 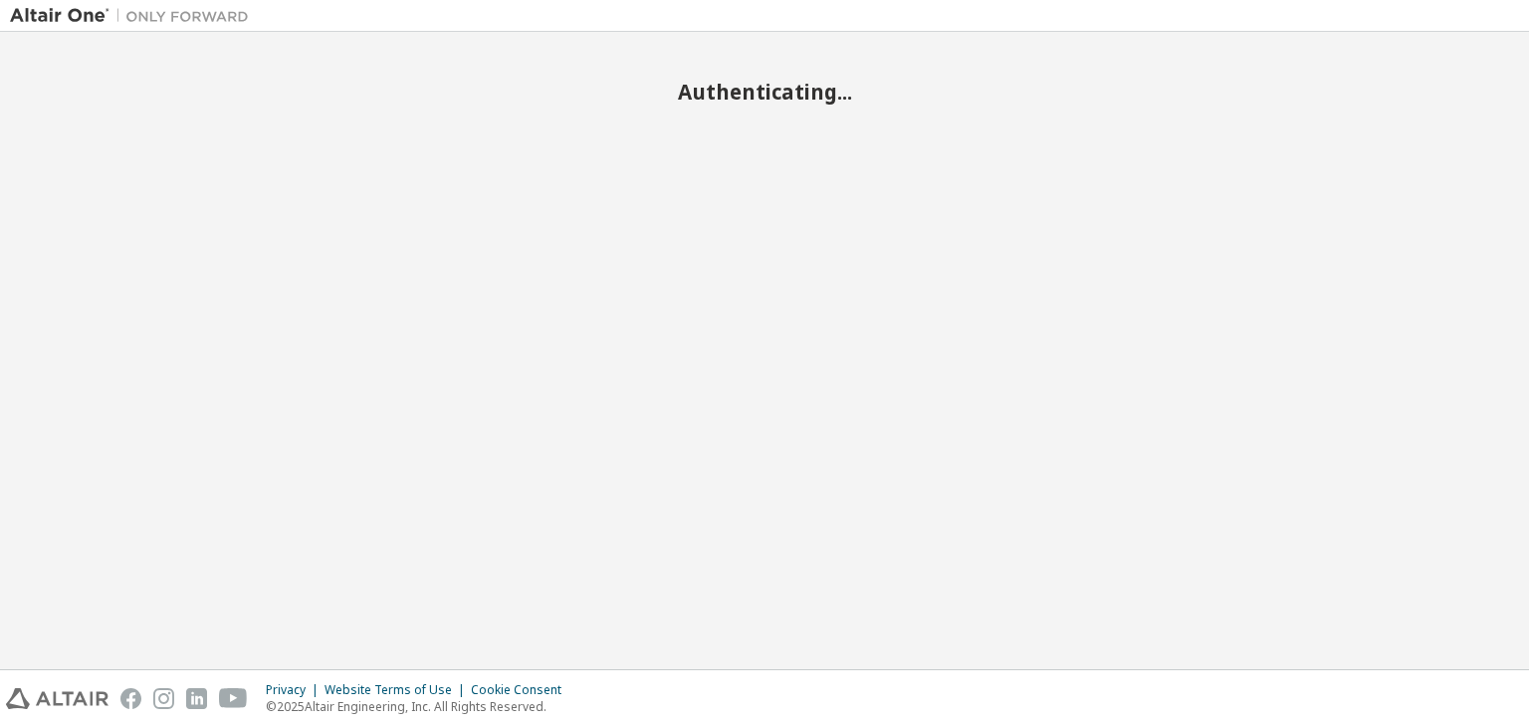 What do you see at coordinates (57, 698) in the screenshot?
I see `img: altair_logo.svg` at bounding box center [57, 698].